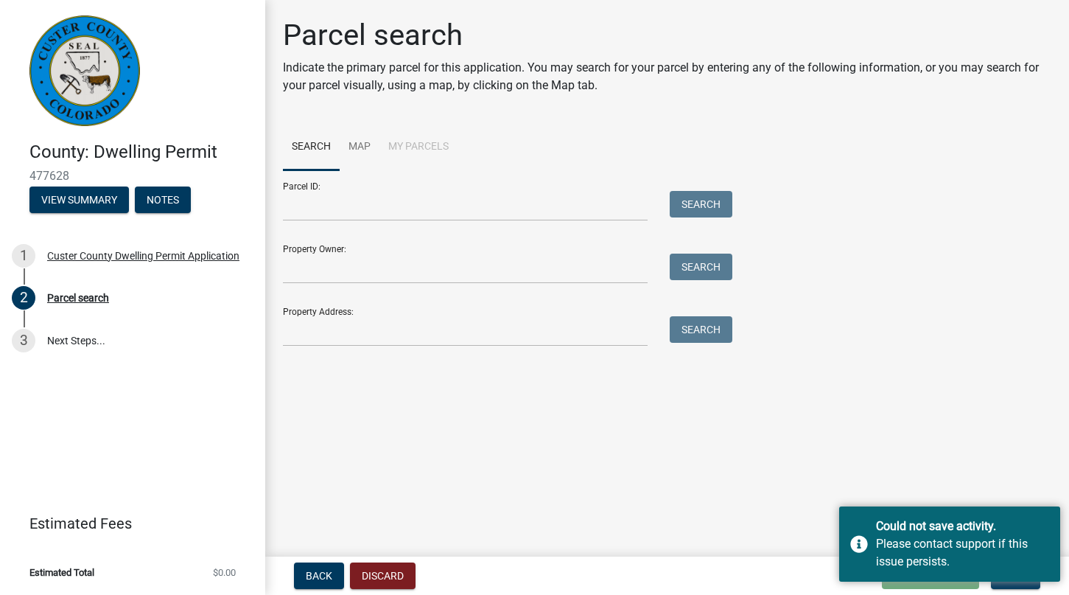 The image size is (1069, 595). Describe the element at coordinates (141, 152) in the screenshot. I see `h4: County: Dwelling Permit` at that location.